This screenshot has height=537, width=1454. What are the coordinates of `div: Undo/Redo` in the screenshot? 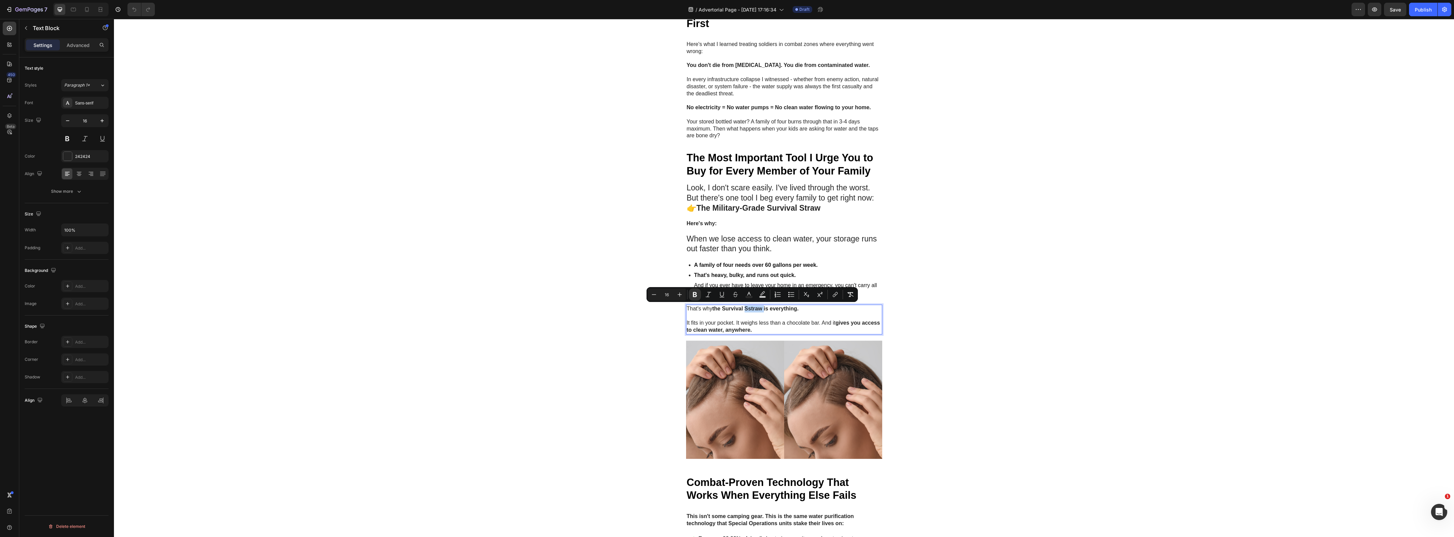 It's located at (141, 9).